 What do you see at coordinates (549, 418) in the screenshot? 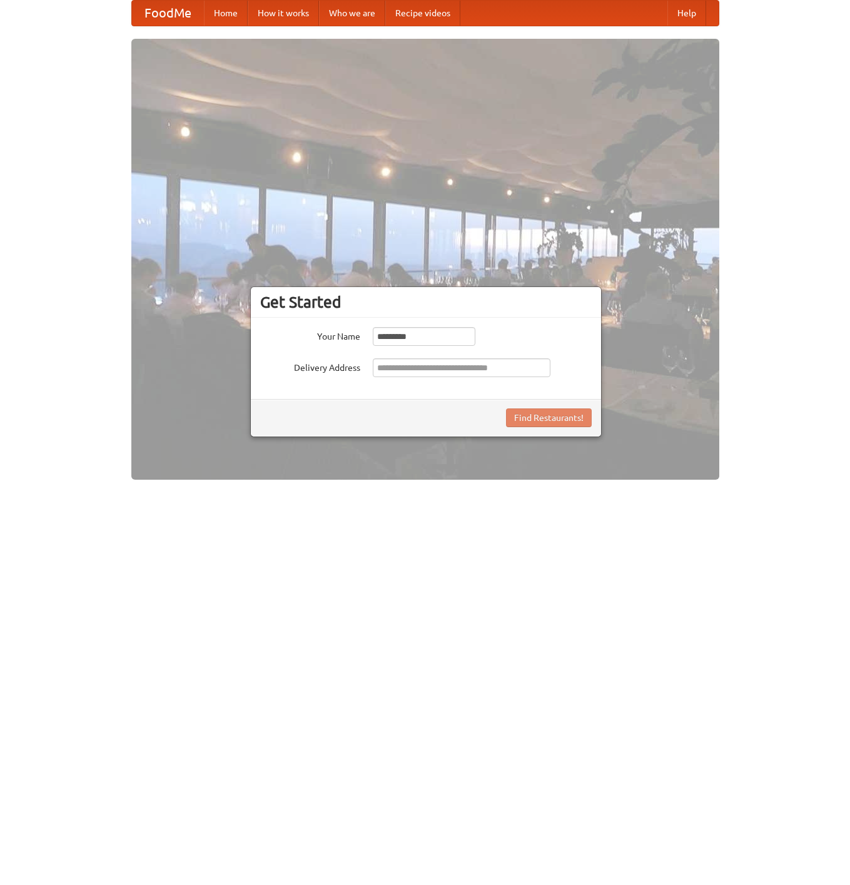
I see `button: Find Restaurants!` at bounding box center [549, 418].